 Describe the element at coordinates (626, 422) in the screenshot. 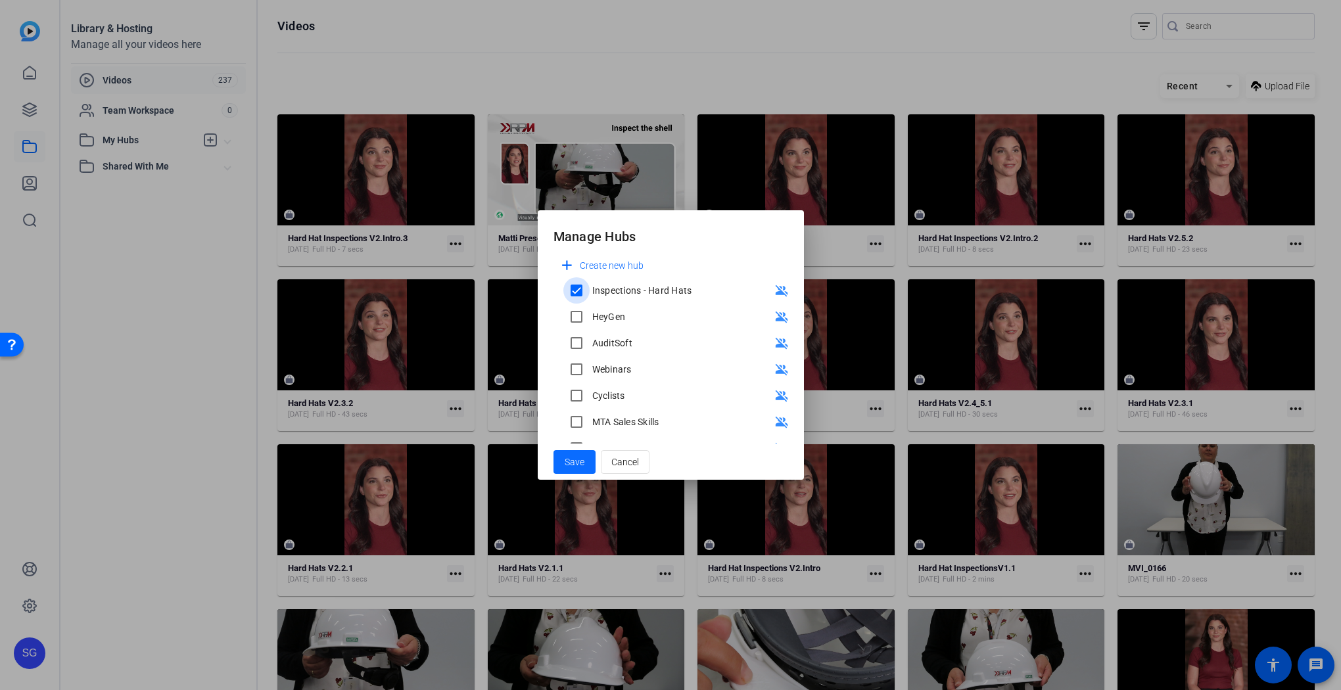

I see `div: MTA Sales Skills` at that location.